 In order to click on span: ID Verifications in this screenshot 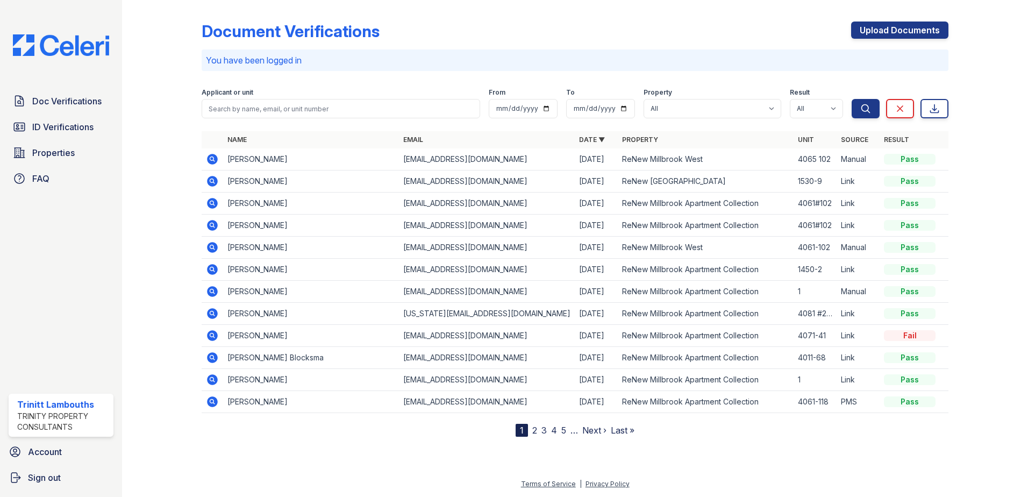, I will do `click(63, 127)`.